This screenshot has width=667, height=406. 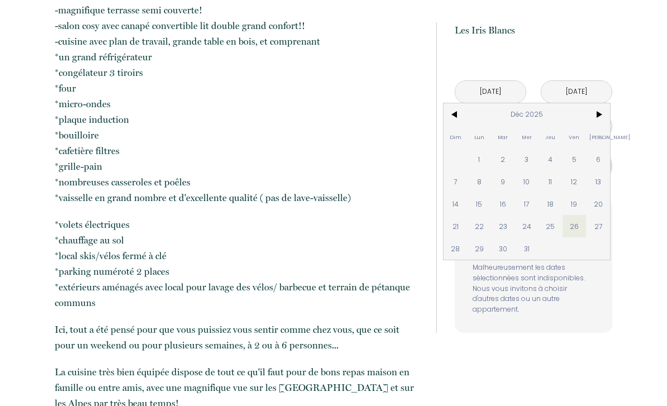 What do you see at coordinates (479, 137) in the screenshot?
I see `span: Lun` at bounding box center [479, 137].